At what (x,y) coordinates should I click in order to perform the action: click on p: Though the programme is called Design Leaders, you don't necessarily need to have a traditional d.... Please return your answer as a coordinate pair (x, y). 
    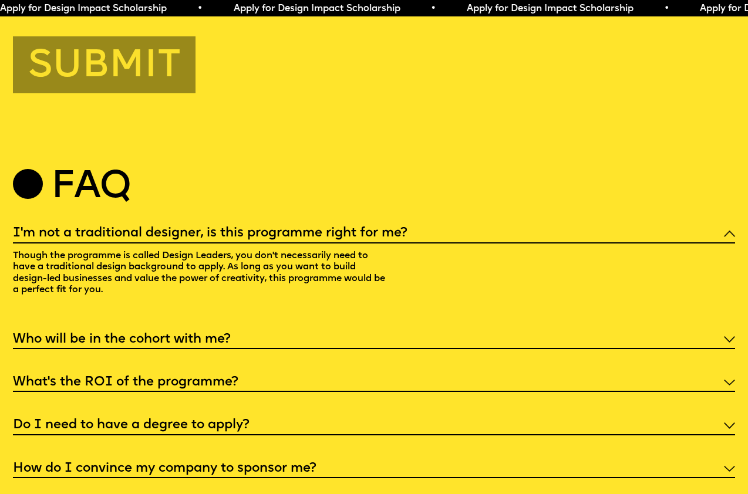
    Looking at the image, I should click on (200, 275).